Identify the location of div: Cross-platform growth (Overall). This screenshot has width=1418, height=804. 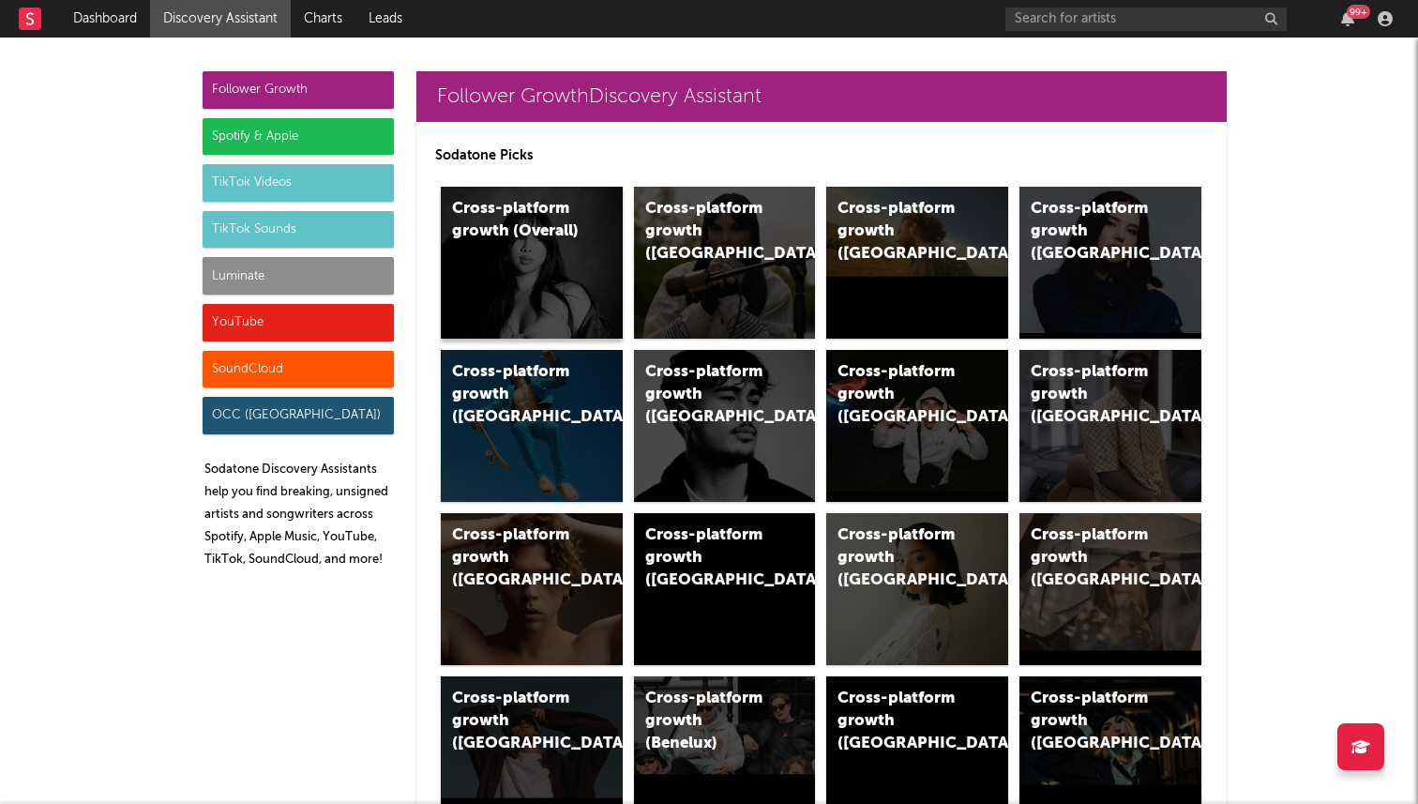
(516, 220).